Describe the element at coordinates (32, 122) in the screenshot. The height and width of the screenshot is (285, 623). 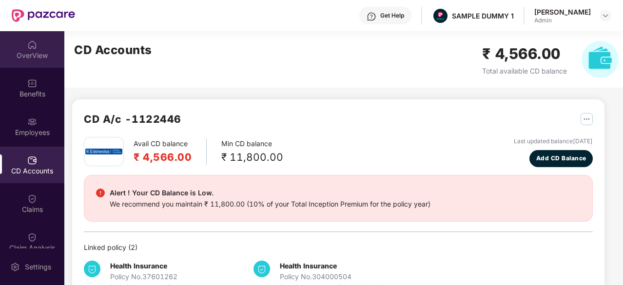
I see `img: svg+xml;base64,PHN2ZyBpZD0iRW1wbG95ZWVzIiB4bWxucz0iaHR0cDovL3d3dy53My5vcmcvMjAwMC9zdmciIHdpZHRoPS...` at that location.